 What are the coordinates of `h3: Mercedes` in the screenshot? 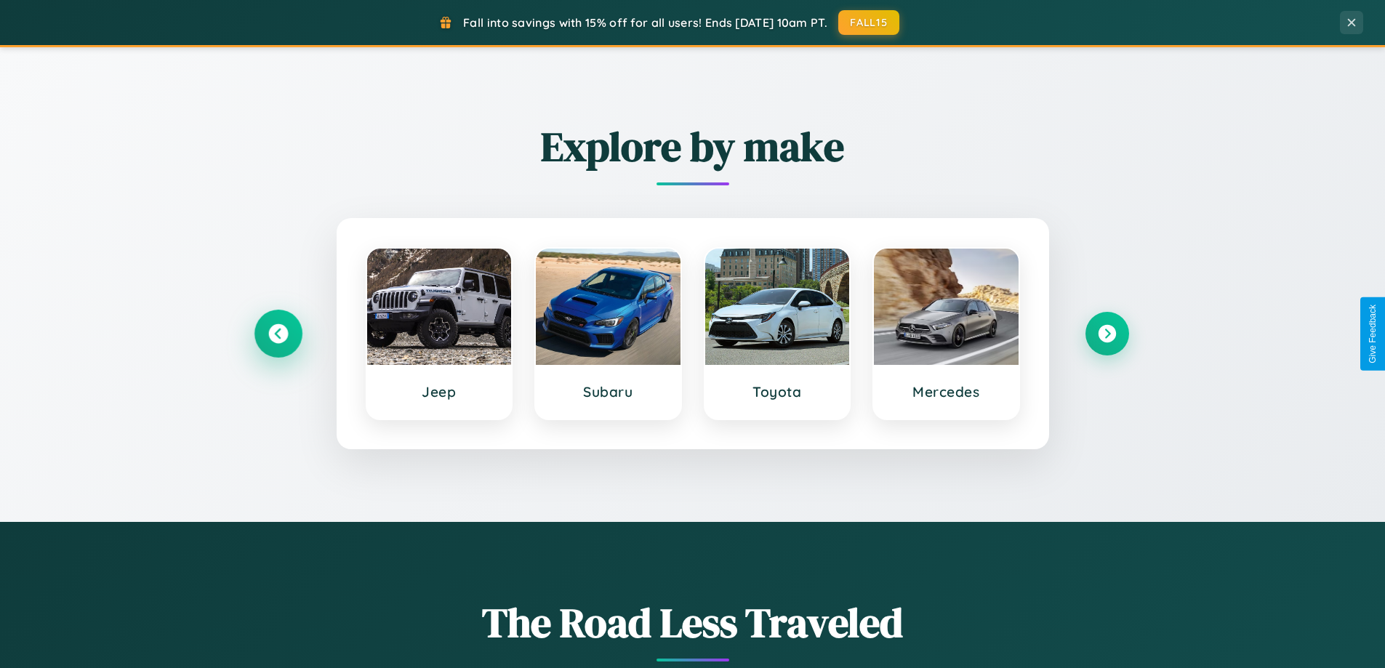 It's located at (946, 392).